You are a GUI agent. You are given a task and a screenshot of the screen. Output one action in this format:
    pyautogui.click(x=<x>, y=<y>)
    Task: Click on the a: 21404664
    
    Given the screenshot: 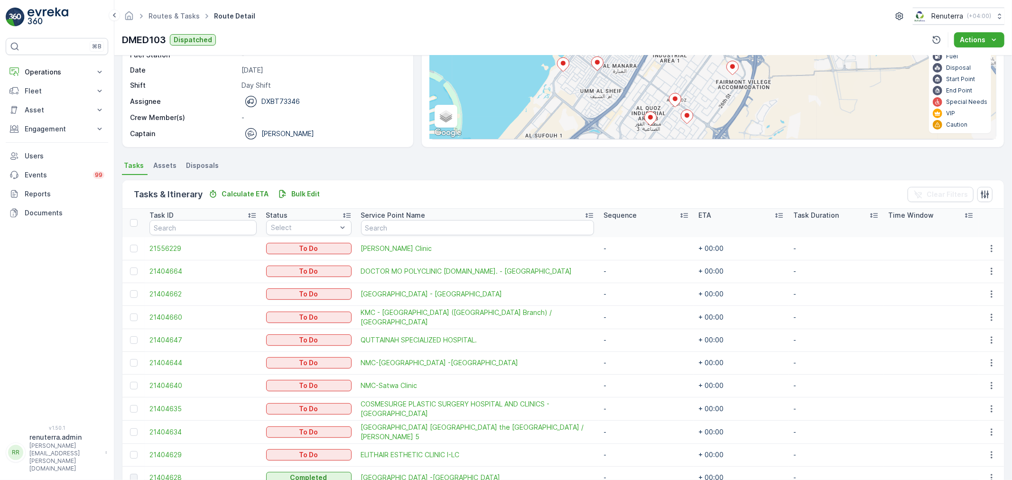 What is the action you would take?
    pyautogui.click(x=203, y=271)
    